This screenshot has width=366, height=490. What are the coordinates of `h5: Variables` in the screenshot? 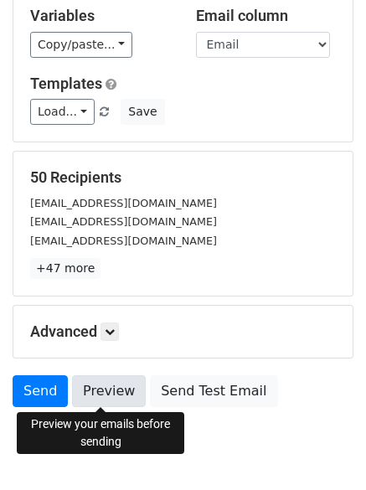 It's located at (101, 16).